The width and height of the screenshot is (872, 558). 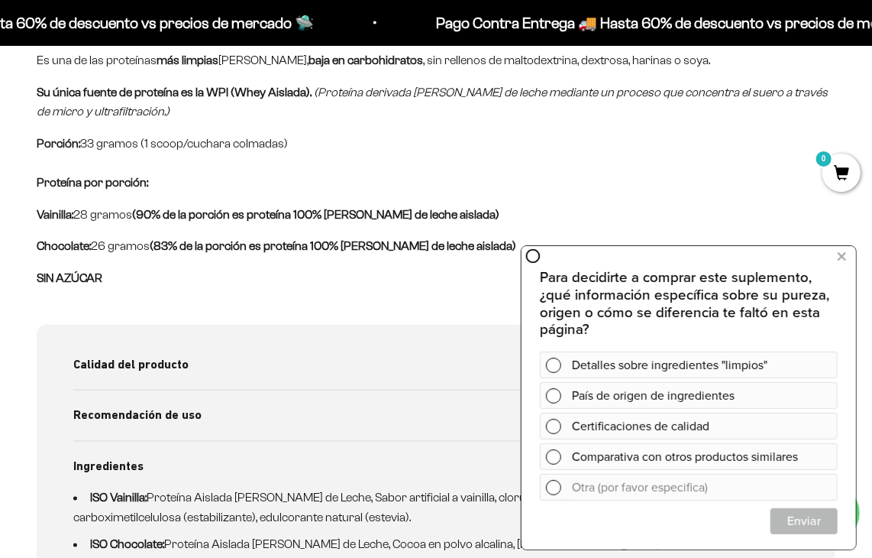 I want to click on input: Otra (por favor especifica), so click(x=183, y=242).